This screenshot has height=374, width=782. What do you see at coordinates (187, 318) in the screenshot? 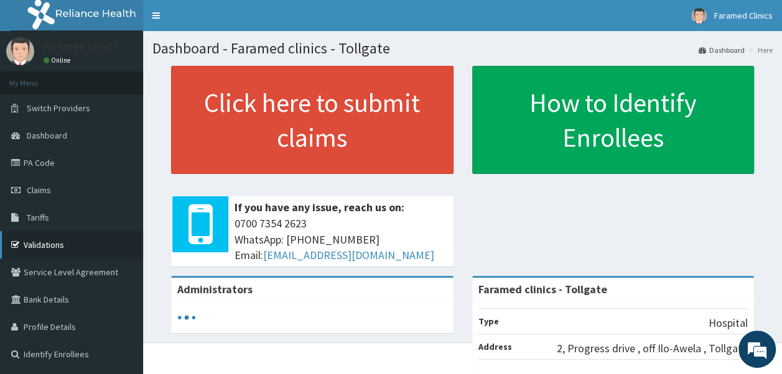
I see `svg: audio-loading` at bounding box center [187, 318].